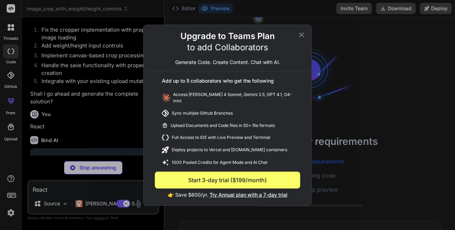 This screenshot has height=230, width=455. What do you see at coordinates (228, 36) in the screenshot?
I see `h2: Upgrade to Teams Plan` at bounding box center [228, 36].